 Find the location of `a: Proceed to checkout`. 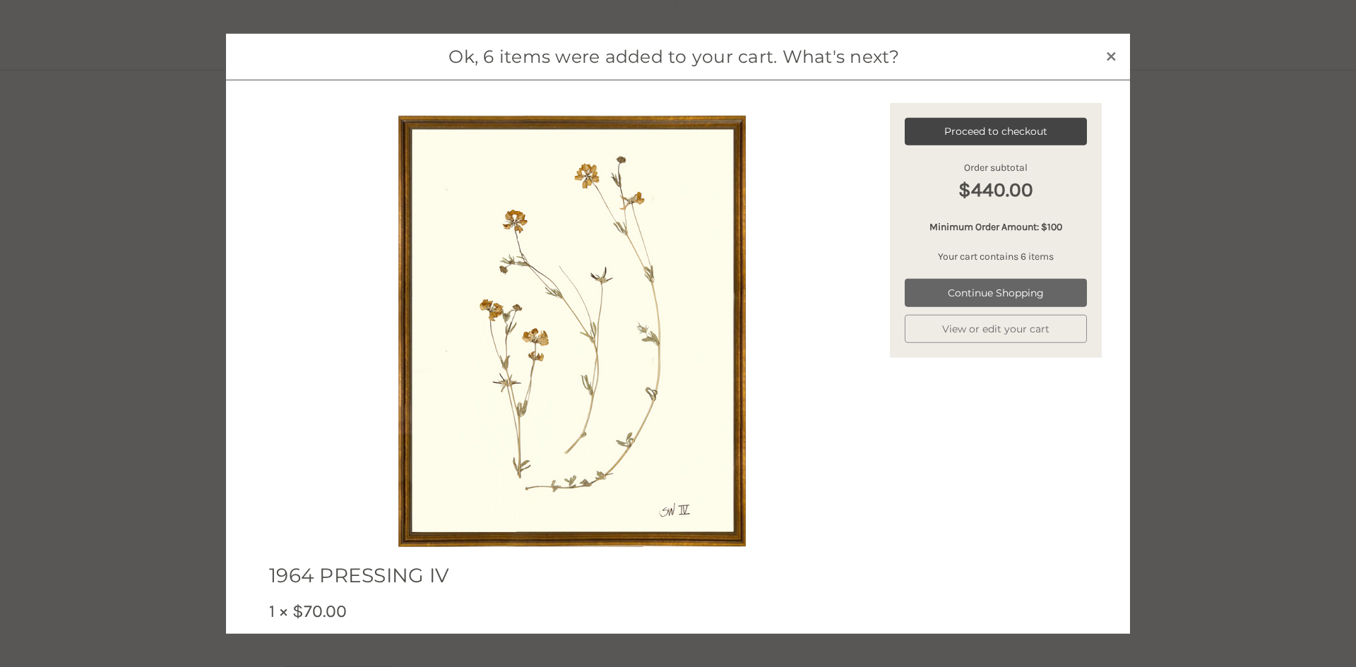

a: Proceed to checkout is located at coordinates (995, 131).